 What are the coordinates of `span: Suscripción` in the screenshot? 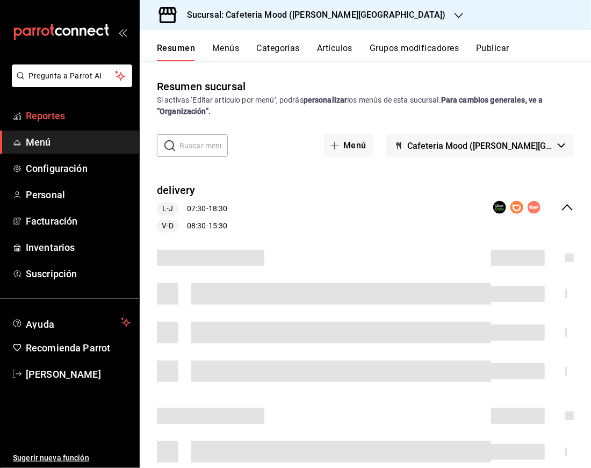 It's located at (78, 273).